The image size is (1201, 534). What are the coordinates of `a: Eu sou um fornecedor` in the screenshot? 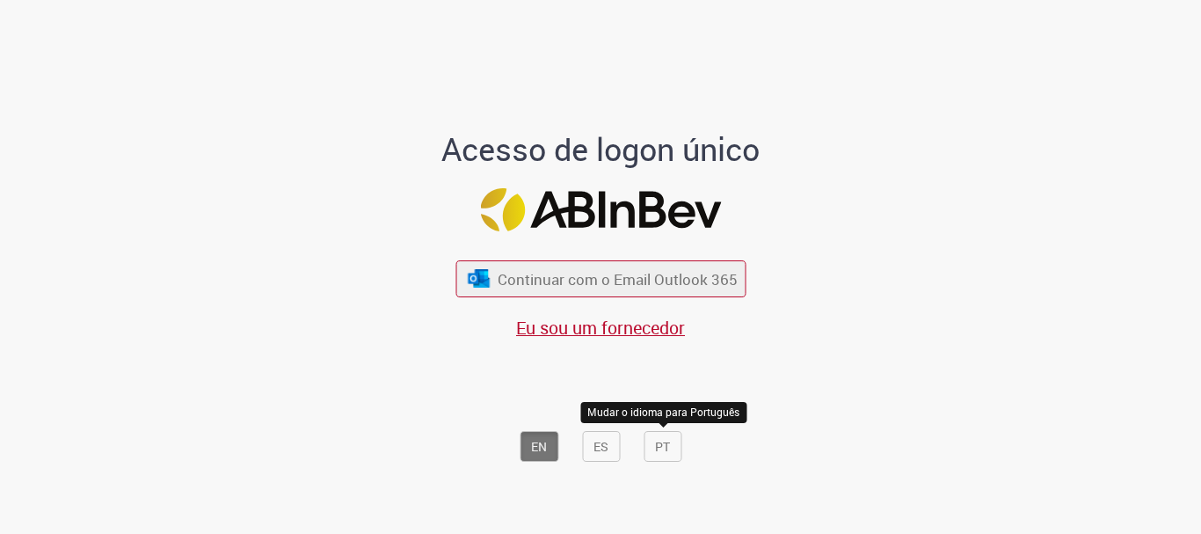 It's located at (600, 327).